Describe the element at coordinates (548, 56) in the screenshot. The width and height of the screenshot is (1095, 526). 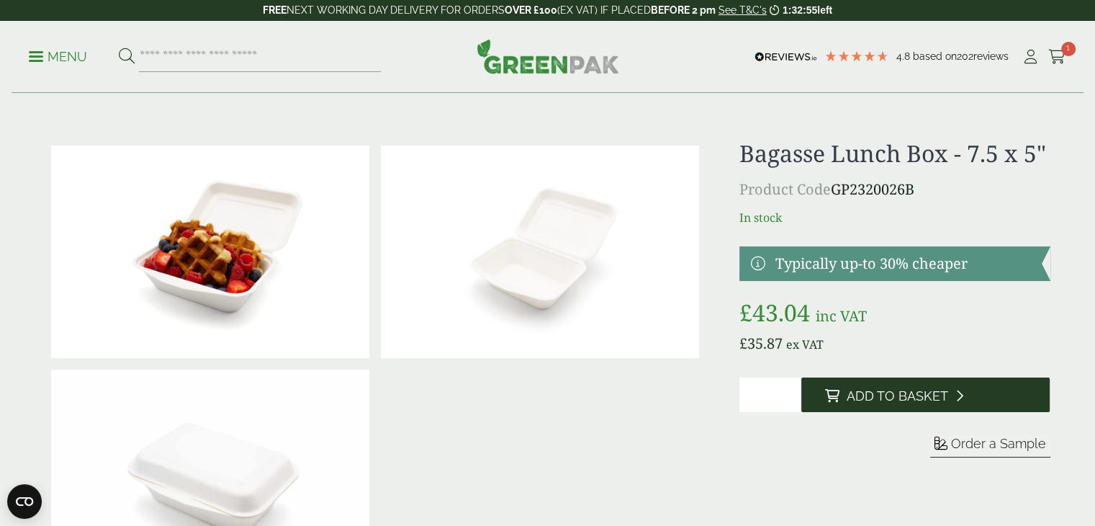
I see `img: GreenPak Supplies` at that location.